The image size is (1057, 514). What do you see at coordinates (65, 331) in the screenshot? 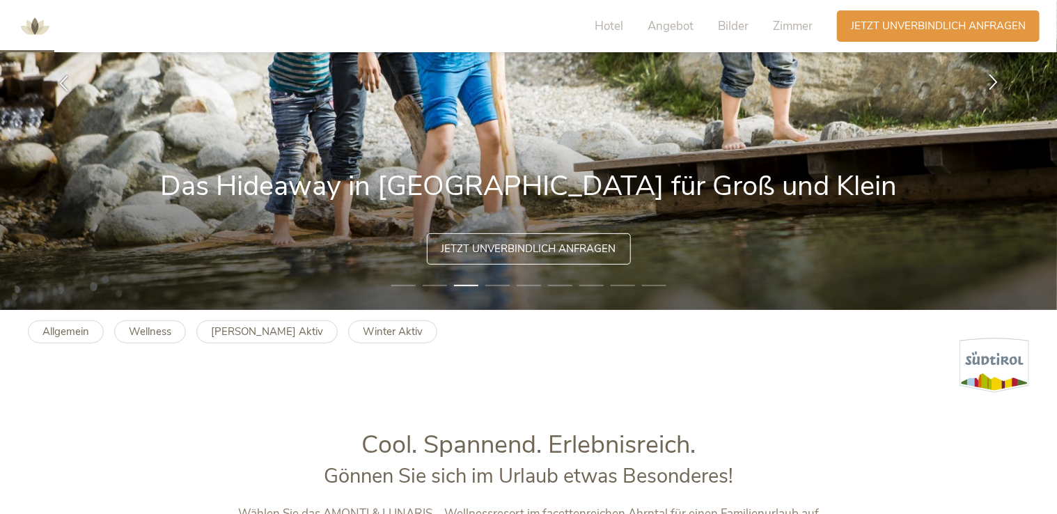
I see `b: Allgemein` at bounding box center [65, 331].